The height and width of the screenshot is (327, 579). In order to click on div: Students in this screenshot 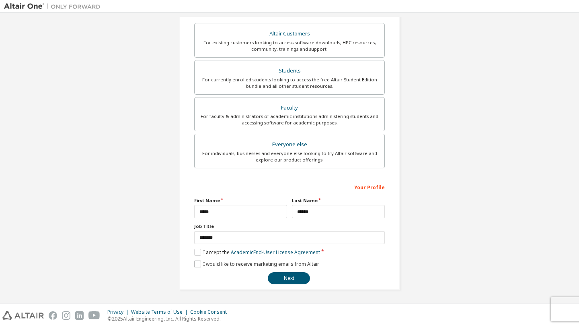, I will do `click(290, 71)`.